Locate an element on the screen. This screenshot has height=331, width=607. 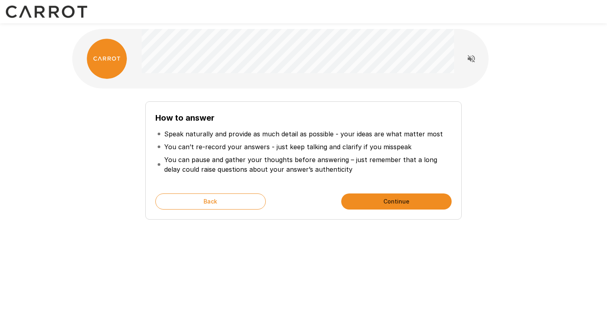
button: Read questions aloud is located at coordinates (472, 59).